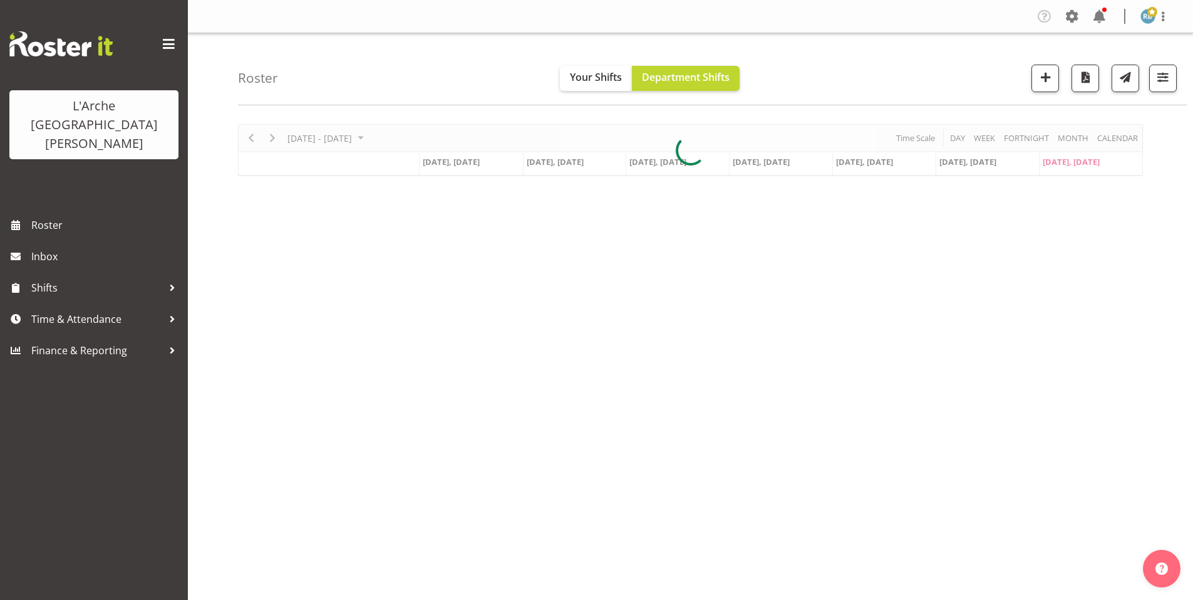 The image size is (1193, 600). Describe the element at coordinates (686, 77) in the screenshot. I see `span: Department Shifts` at that location.